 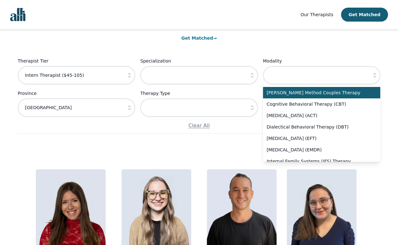 What do you see at coordinates (317, 15) in the screenshot?
I see `a: Our Therapists` at bounding box center [317, 15].